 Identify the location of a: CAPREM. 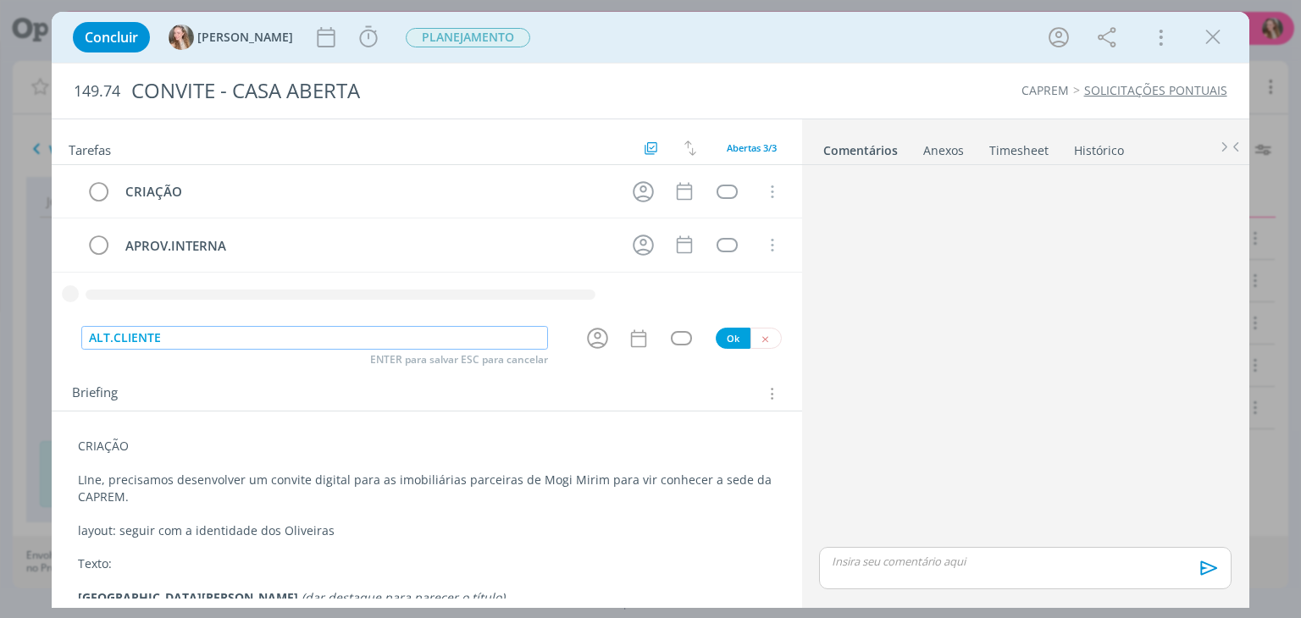
(1045, 90).